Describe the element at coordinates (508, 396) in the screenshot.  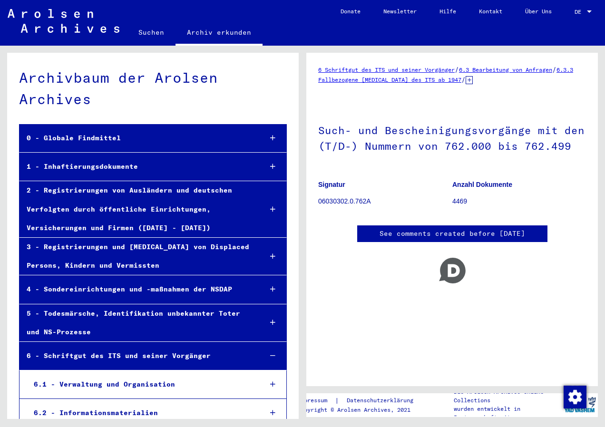
I see `p: Die Arolsen Archives Online-Collections` at that location.